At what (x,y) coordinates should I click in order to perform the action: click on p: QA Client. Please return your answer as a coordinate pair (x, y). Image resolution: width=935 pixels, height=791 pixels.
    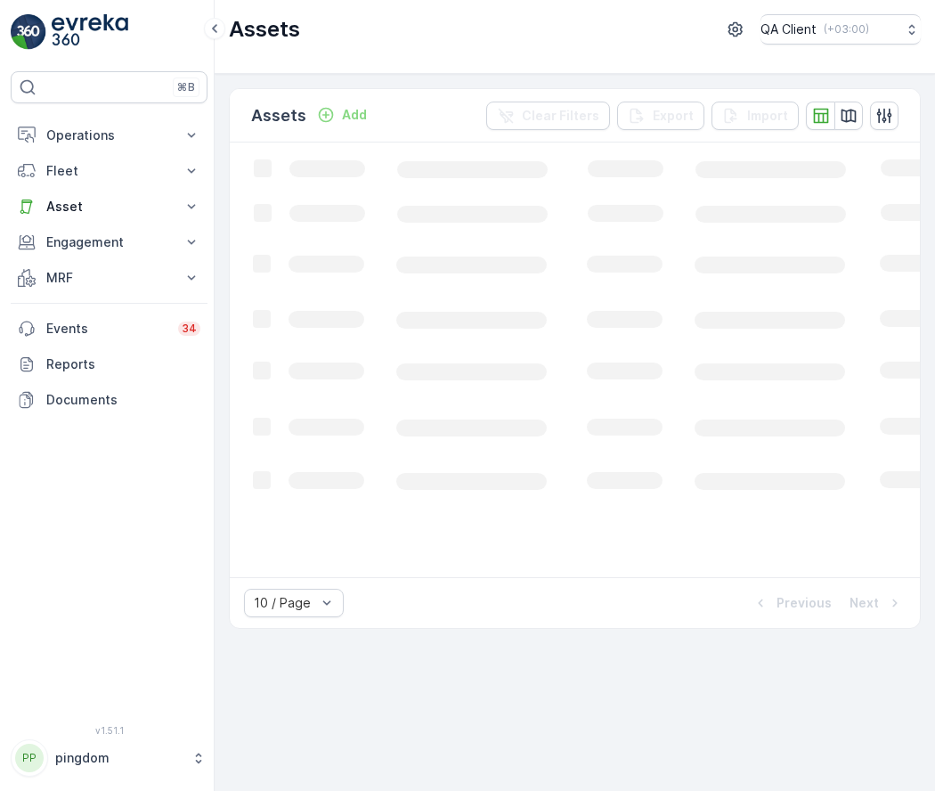
    Looking at the image, I should click on (788, 29).